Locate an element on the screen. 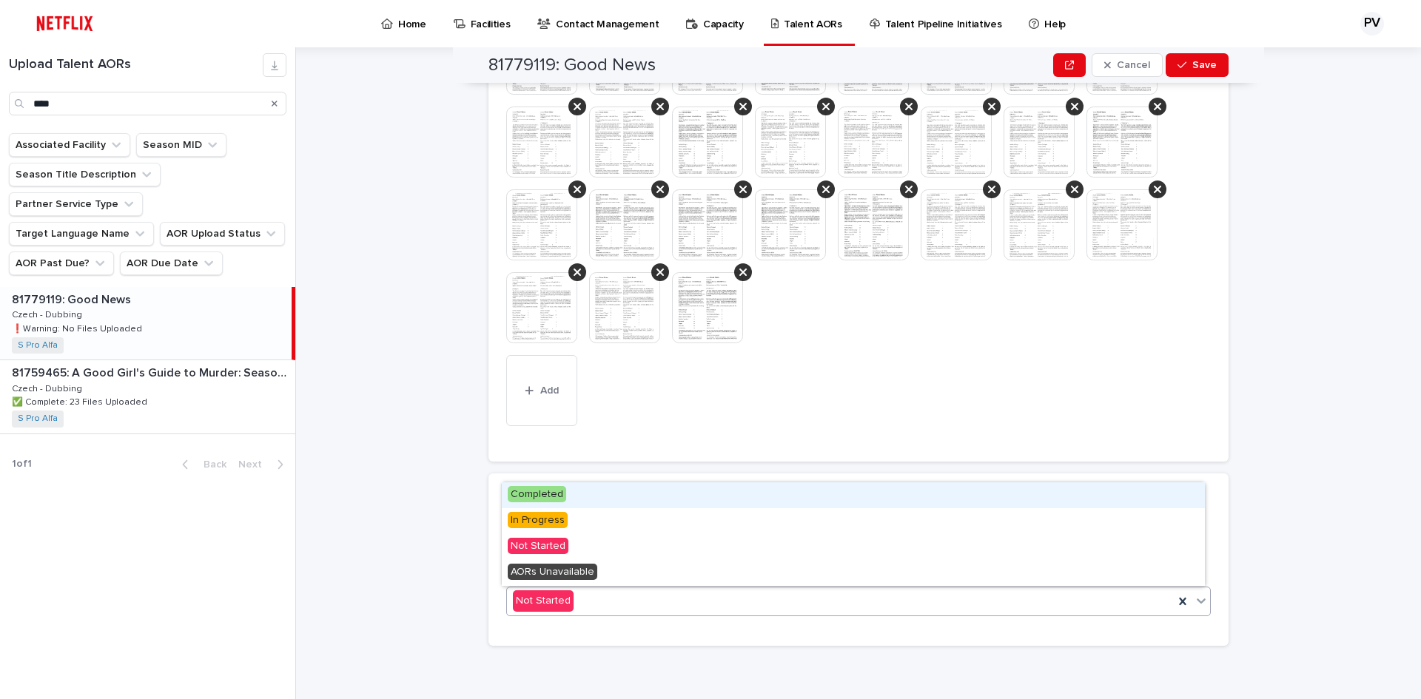  span: Completed is located at coordinates (537, 494).